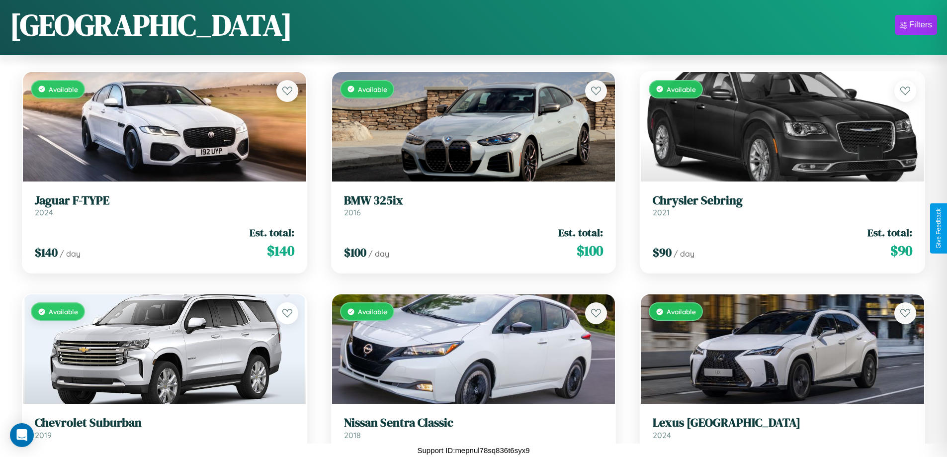 The image size is (947, 457). Describe the element at coordinates (474, 205) in the screenshot. I see `a: BMW 325ix2016` at that location.